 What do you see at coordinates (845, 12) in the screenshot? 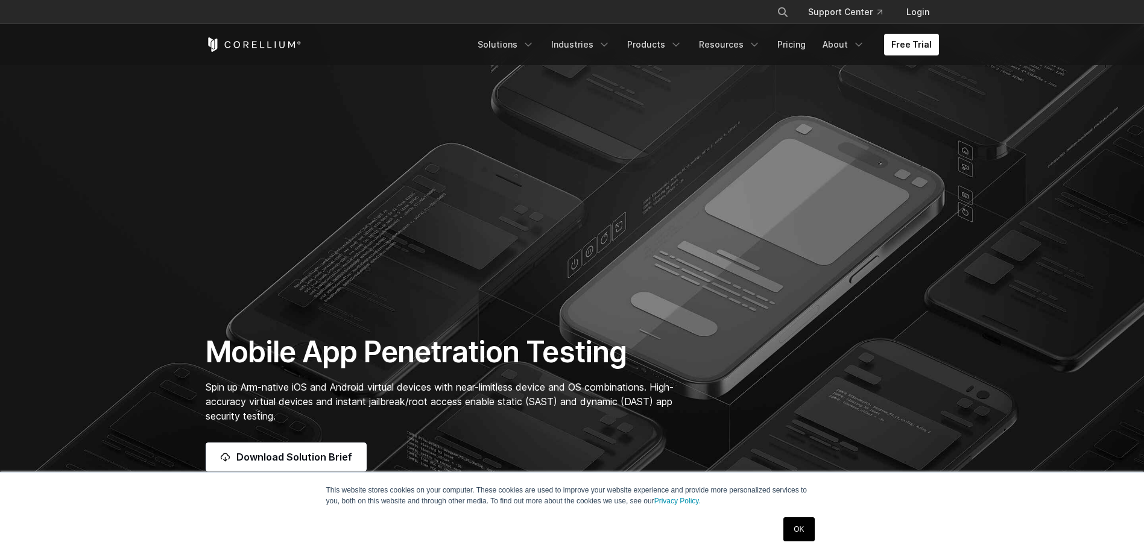
I see `a: Support Center` at bounding box center [845, 12].